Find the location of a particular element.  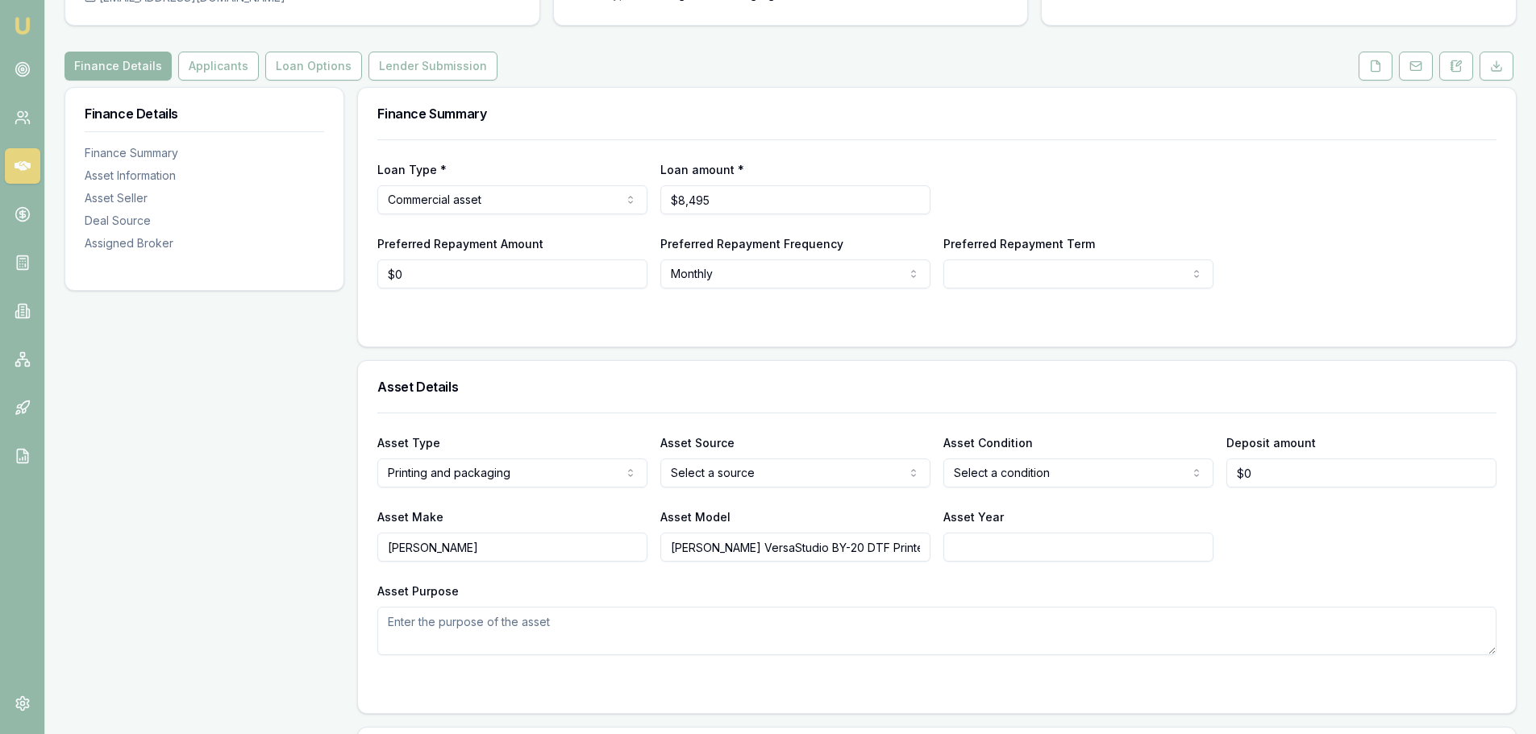

h3: Finance Details is located at coordinates (204, 114).